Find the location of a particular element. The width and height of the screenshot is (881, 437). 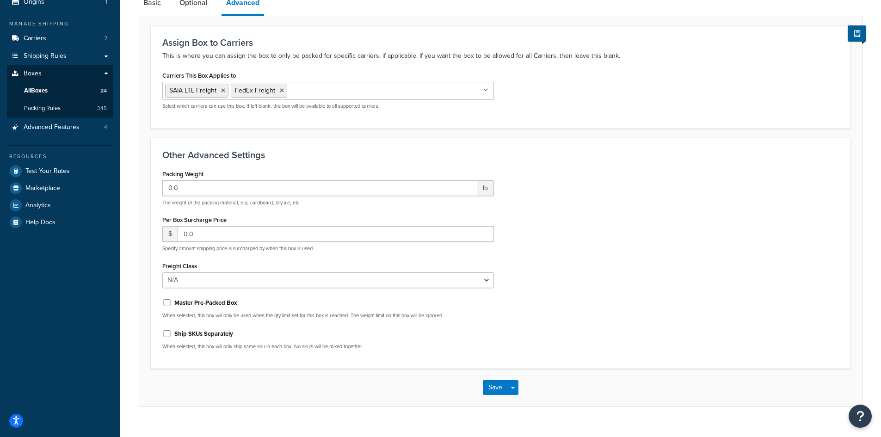

label: Master Pre-Packed Box is located at coordinates (206, 303).